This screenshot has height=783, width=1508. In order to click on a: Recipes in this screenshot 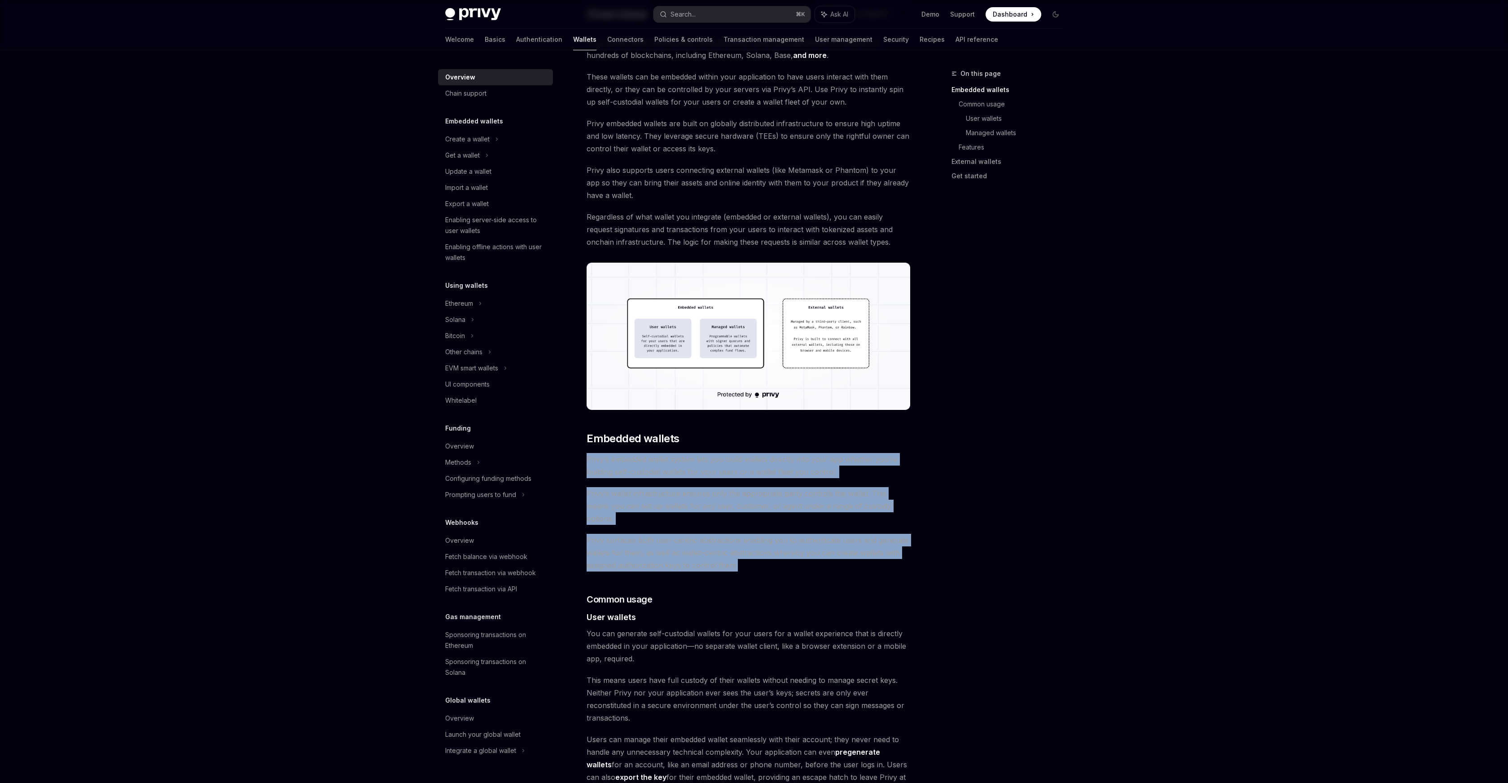, I will do `click(932, 39)`.